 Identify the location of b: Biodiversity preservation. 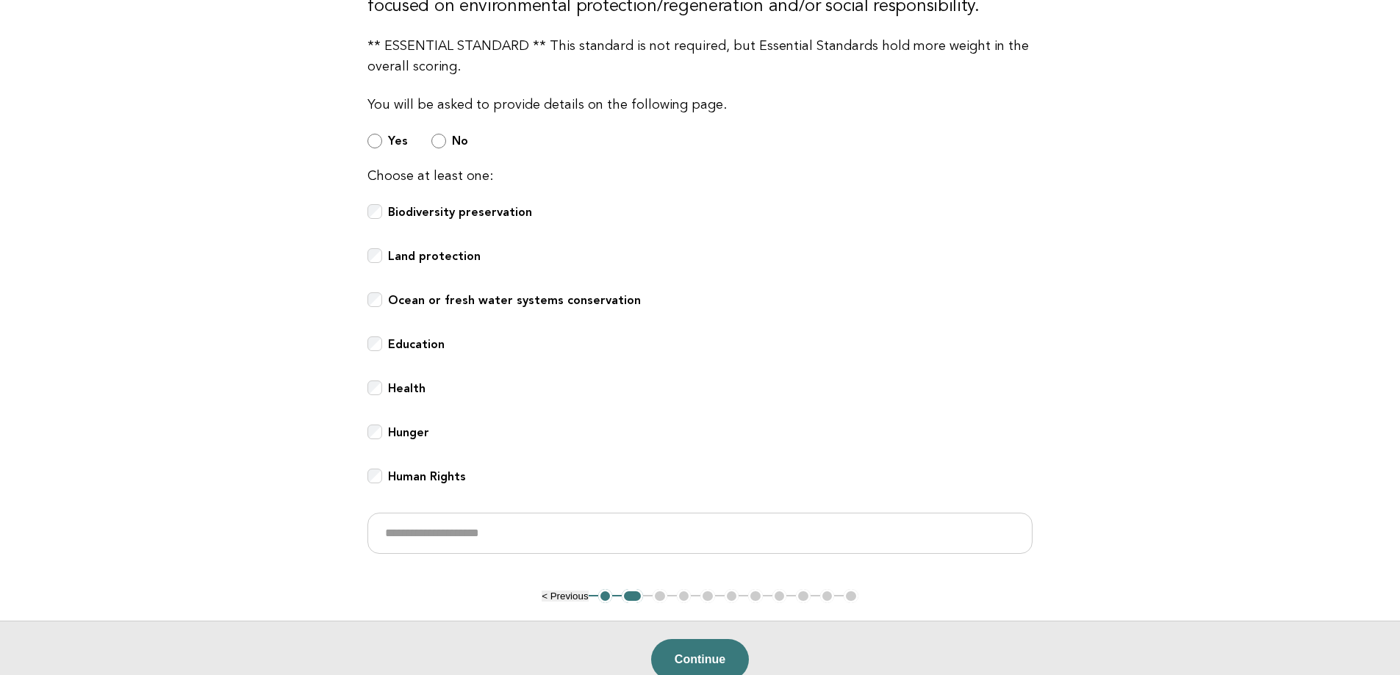
(460, 212).